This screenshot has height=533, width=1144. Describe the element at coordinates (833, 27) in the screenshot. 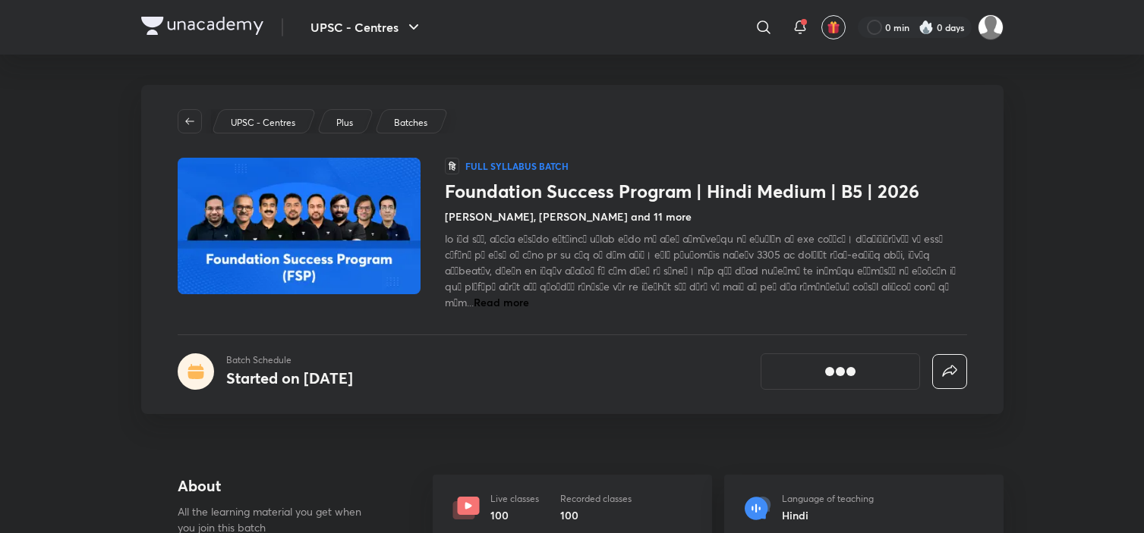

I see `img: avatar` at that location.